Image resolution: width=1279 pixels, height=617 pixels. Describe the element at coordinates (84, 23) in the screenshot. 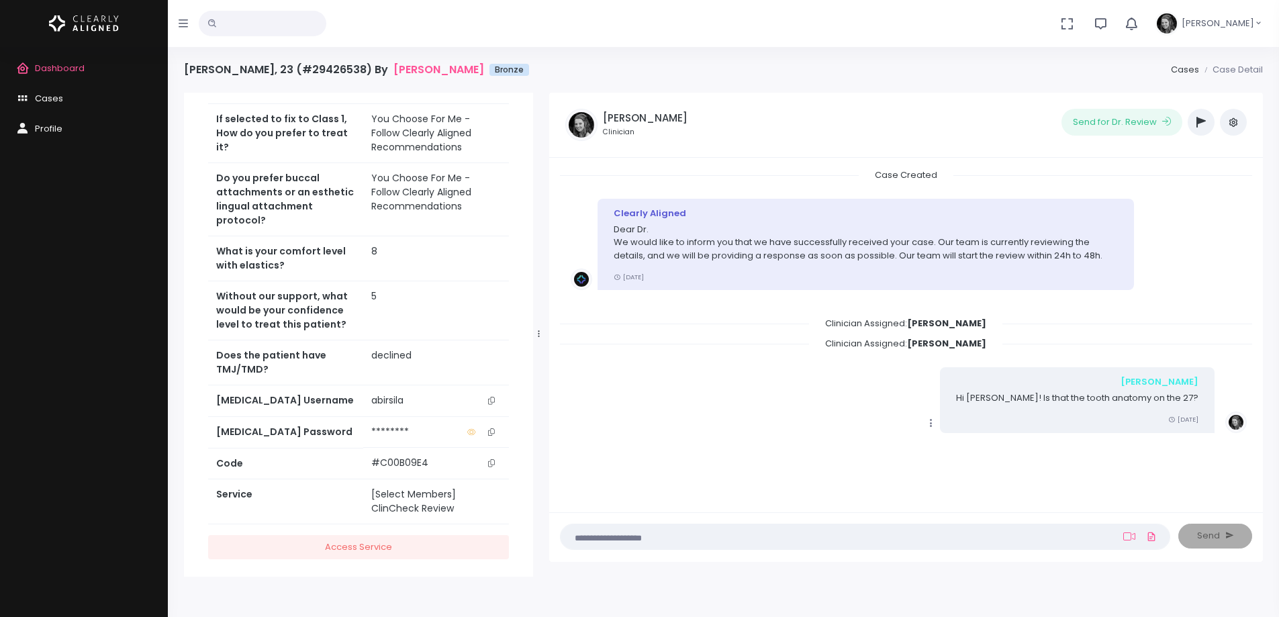

I see `a: Logo Horizontal` at that location.